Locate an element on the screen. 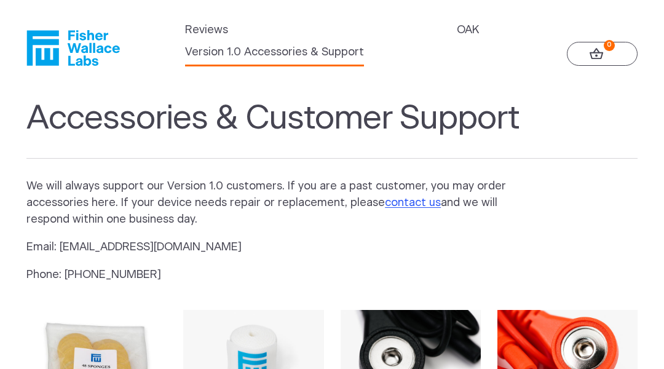  a: Reviews is located at coordinates (207, 30).